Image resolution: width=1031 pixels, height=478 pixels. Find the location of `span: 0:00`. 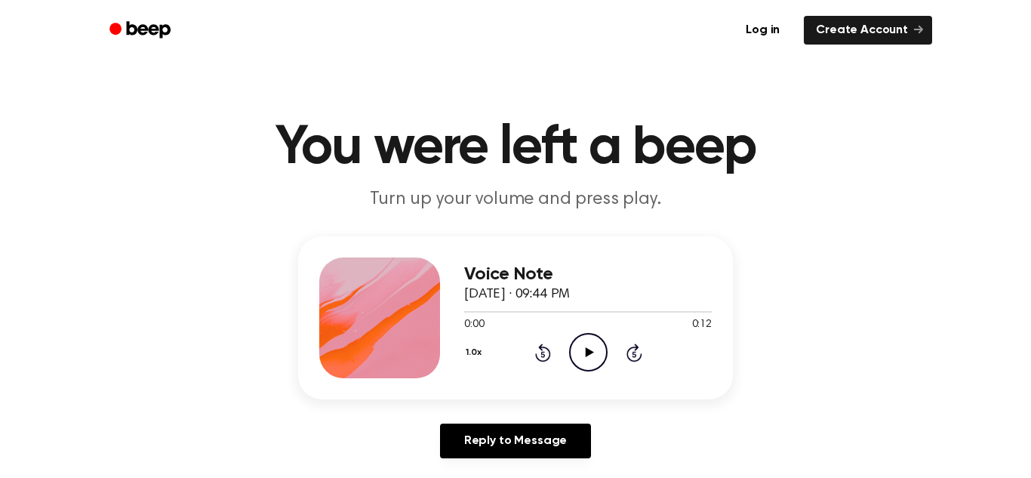

span: 0:00 is located at coordinates (474, 325).